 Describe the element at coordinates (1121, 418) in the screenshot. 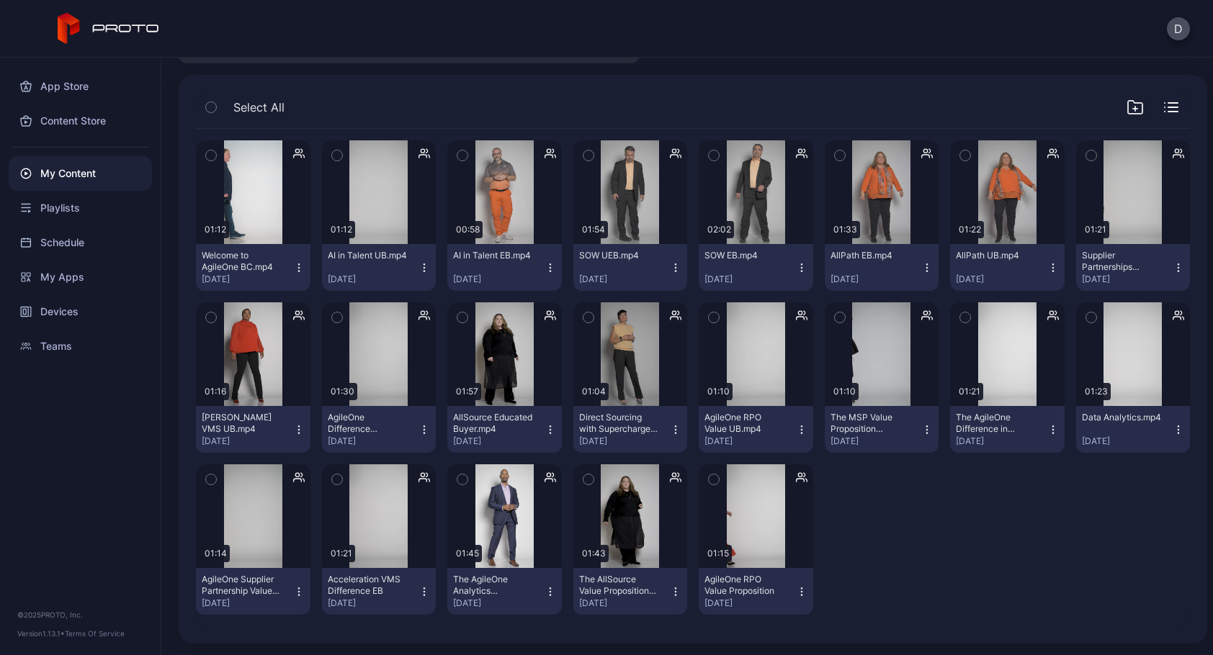

I see `div: Data Analytics.mp4` at that location.